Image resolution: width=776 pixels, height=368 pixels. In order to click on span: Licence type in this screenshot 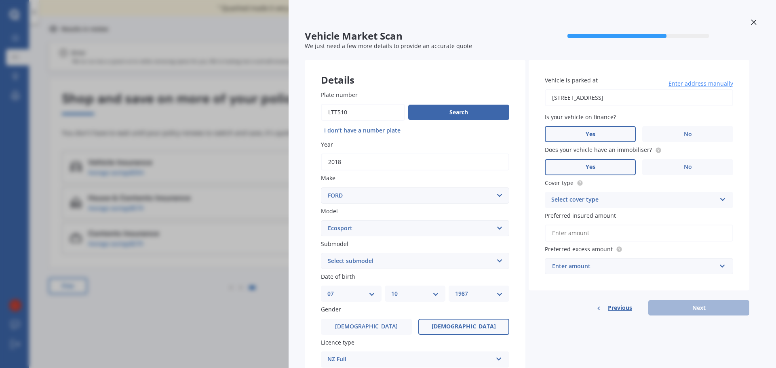, I will do `click(337, 342)`.